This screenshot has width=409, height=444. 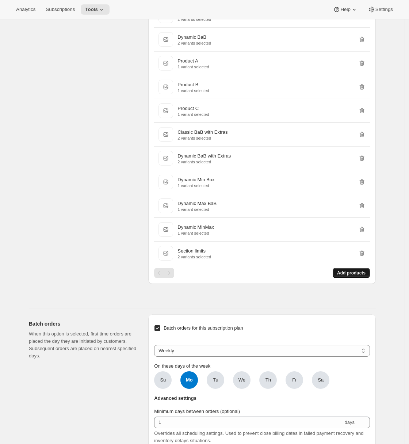 What do you see at coordinates (351, 273) in the screenshot?
I see `span: Add products` at bounding box center [351, 273].